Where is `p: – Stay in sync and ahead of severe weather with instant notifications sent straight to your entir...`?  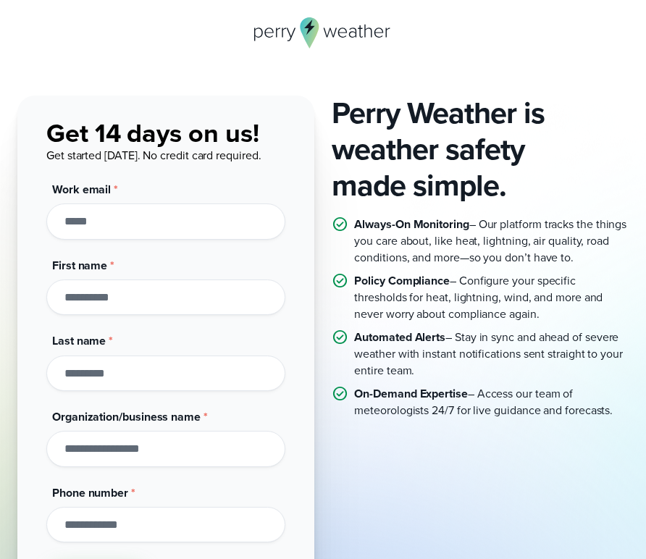
p: – Stay in sync and ahead of severe weather with instant notifications sent straight to your entir... is located at coordinates (491, 354).